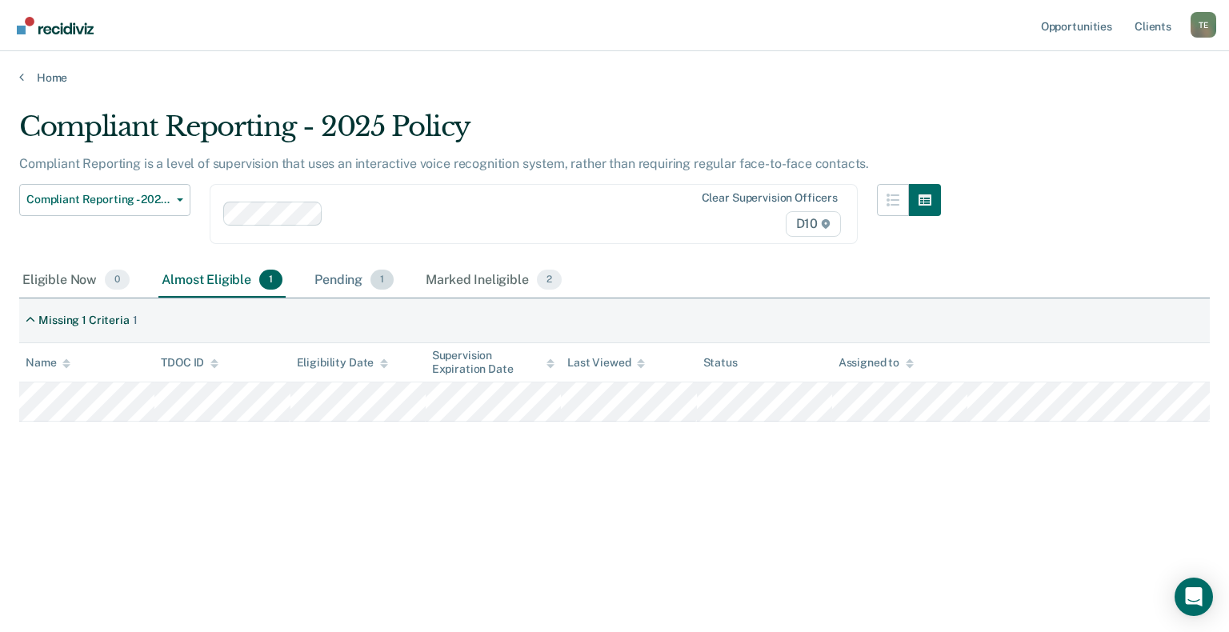 The image size is (1229, 632). What do you see at coordinates (105, 200) in the screenshot?
I see `button: Compliant Reporting - 2025 Policy` at bounding box center [105, 200].